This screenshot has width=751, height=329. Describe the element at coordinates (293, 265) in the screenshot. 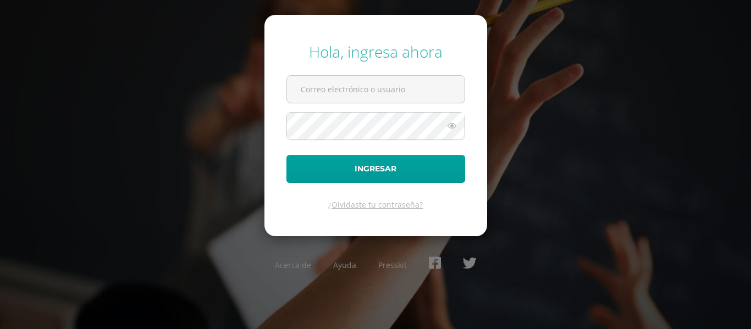

I see `a: Acerca de` at that location.